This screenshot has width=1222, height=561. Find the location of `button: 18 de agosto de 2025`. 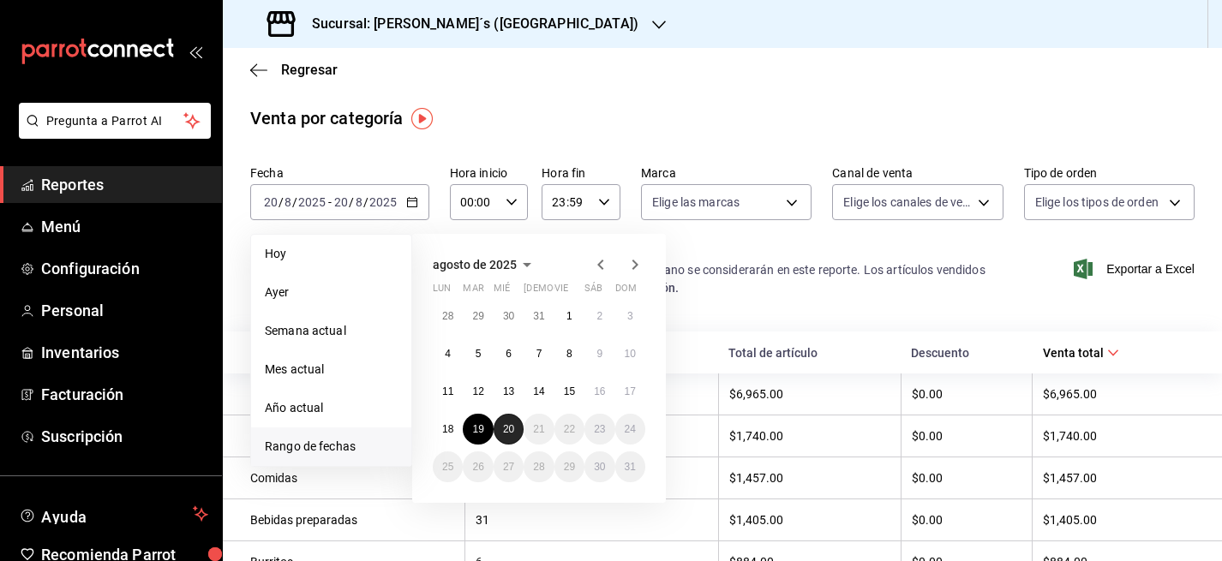

button: 18 de agosto de 2025 is located at coordinates (447, 429).